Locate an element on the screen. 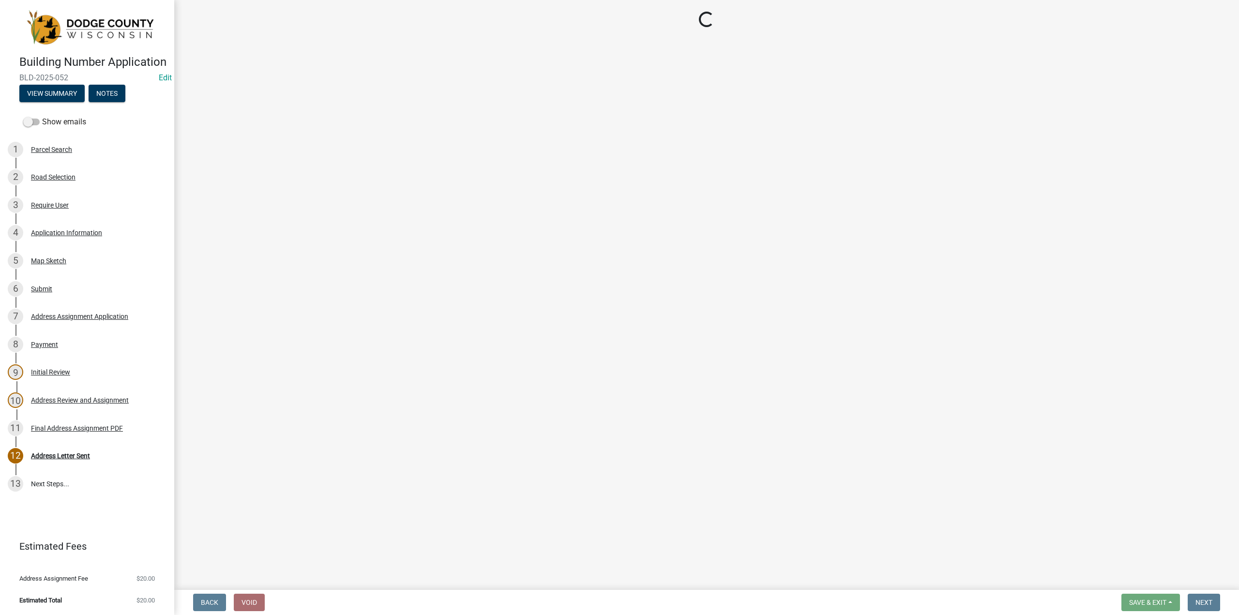 This screenshot has width=1239, height=615. span: Back is located at coordinates (210, 603).